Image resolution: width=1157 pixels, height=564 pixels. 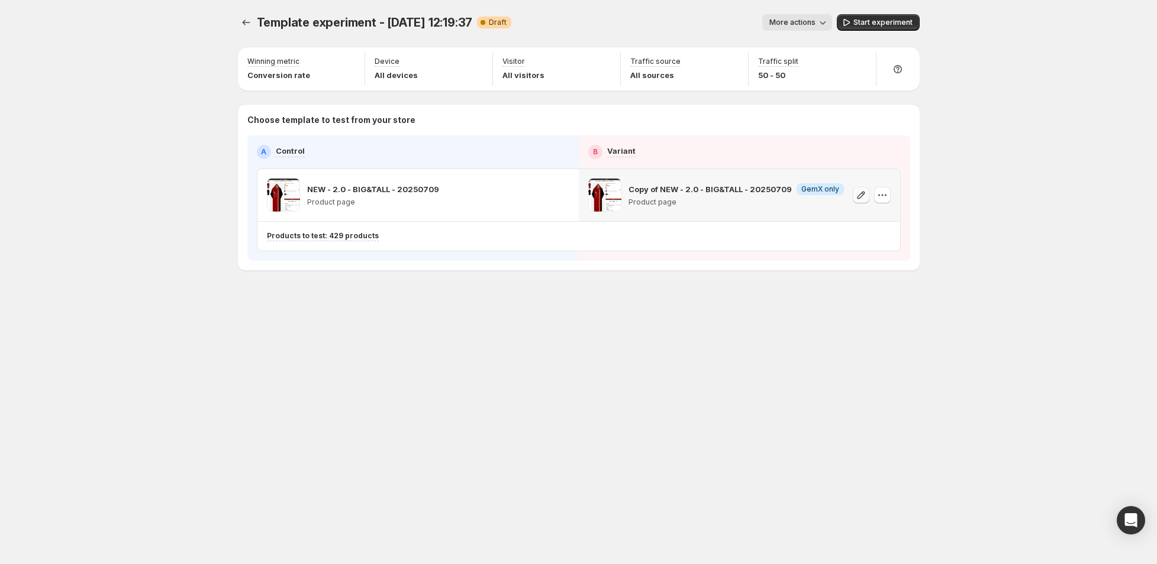 What do you see at coordinates (595, 152) in the screenshot?
I see `h2: B` at bounding box center [595, 152].